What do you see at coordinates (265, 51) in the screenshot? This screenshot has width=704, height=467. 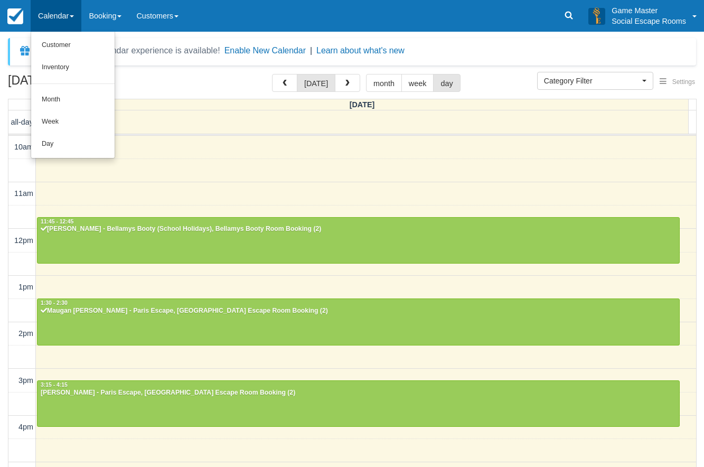 I see `button: Enable New Calendar` at bounding box center [265, 51].